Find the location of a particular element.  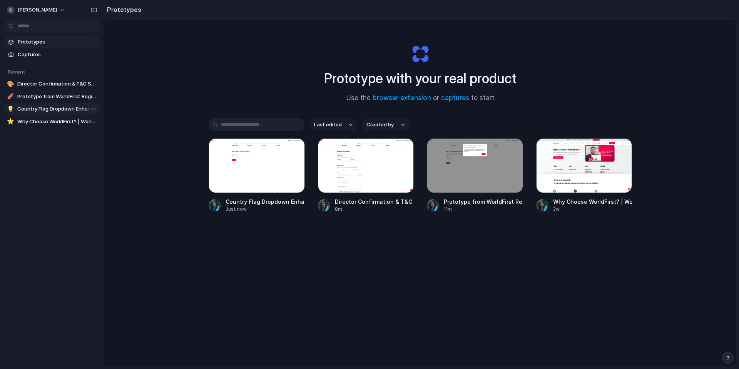

a: 🎨Director Confirmation & T&C Separation is located at coordinates (52, 84).